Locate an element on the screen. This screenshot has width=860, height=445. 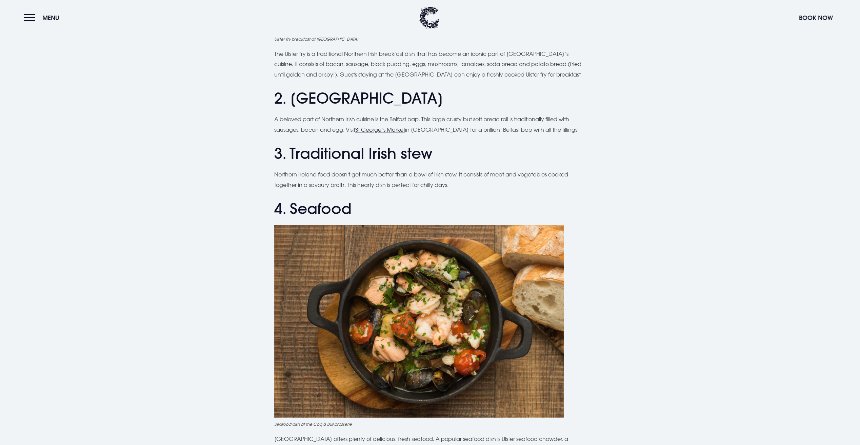
span: Menu is located at coordinates (51, 18).